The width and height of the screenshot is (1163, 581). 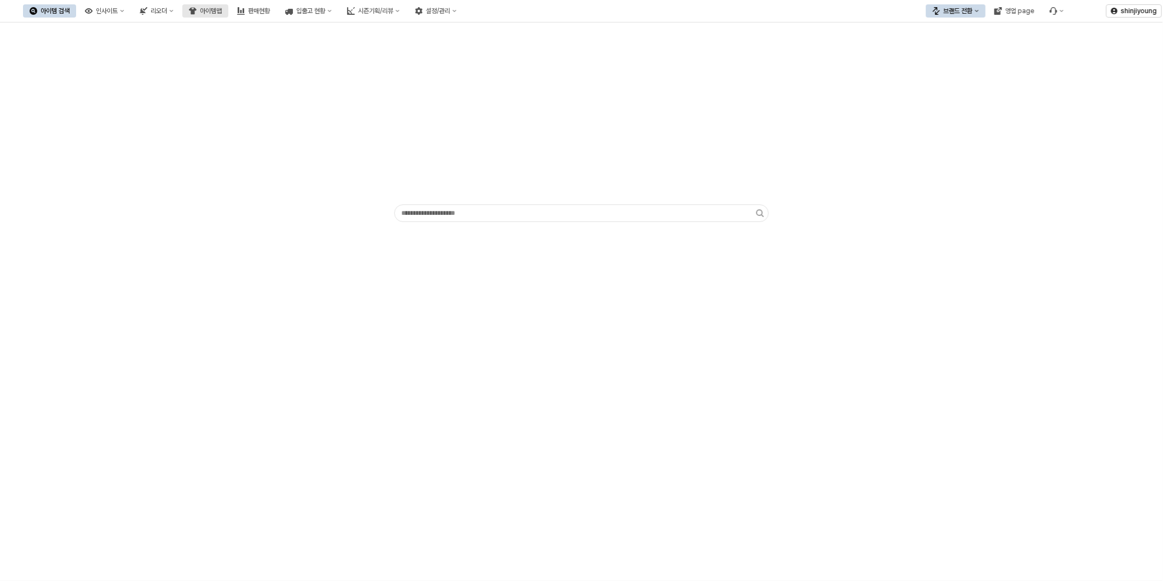 I want to click on button: 입출고 현황, so click(x=308, y=11).